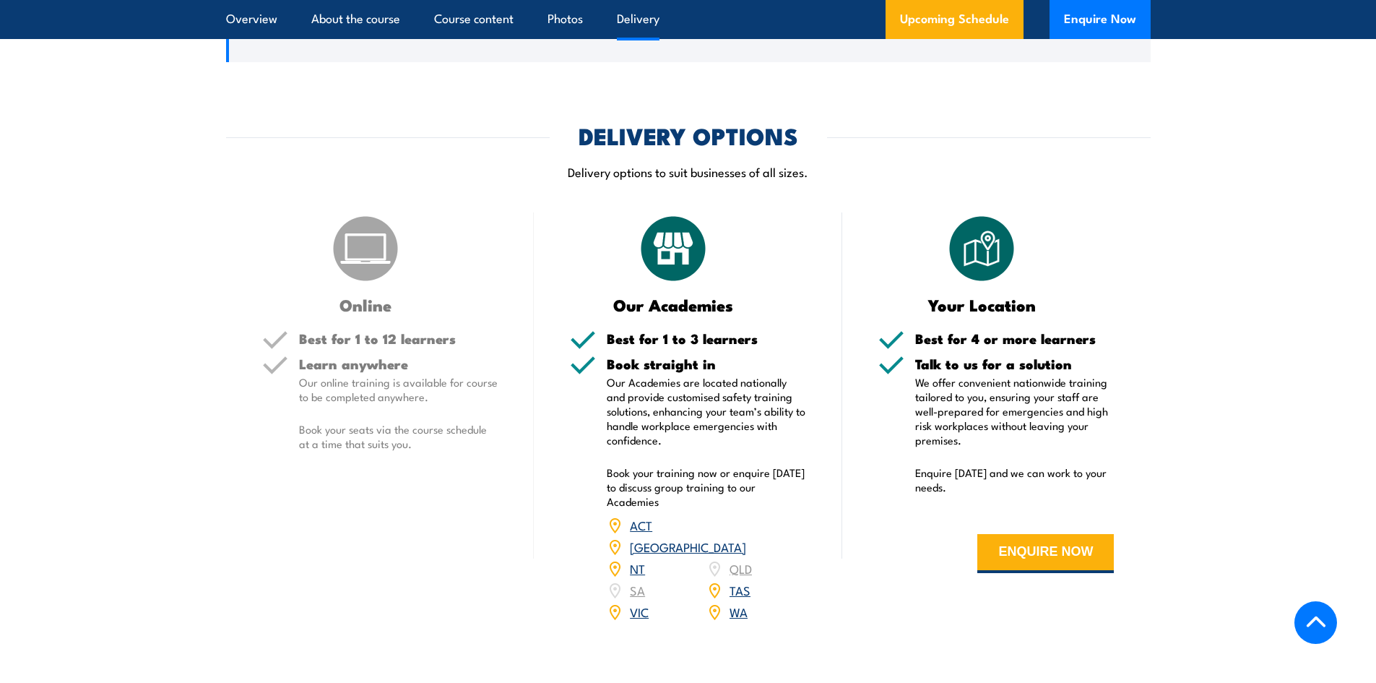  What do you see at coordinates (706, 363) in the screenshot?
I see `h5: Book straight in` at bounding box center [706, 363].